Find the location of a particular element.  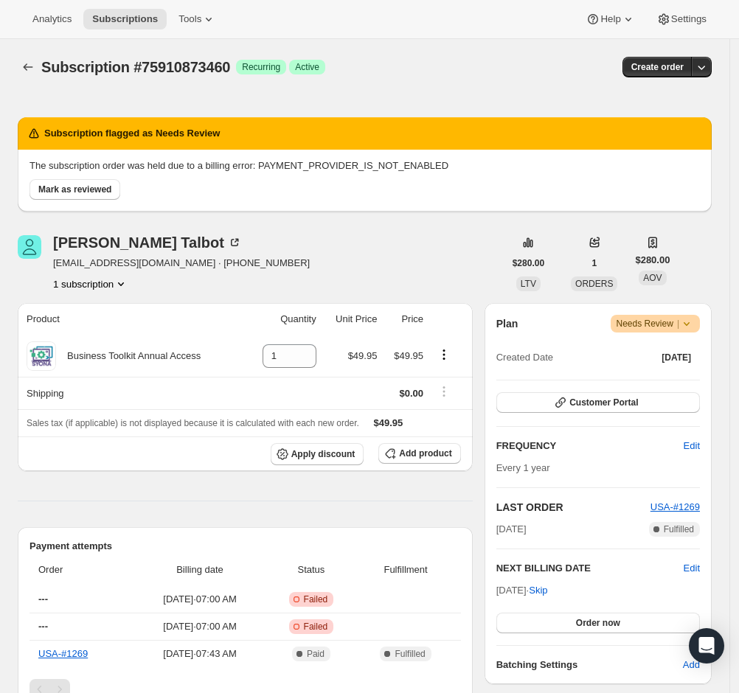

button: Skip is located at coordinates (537, 590).